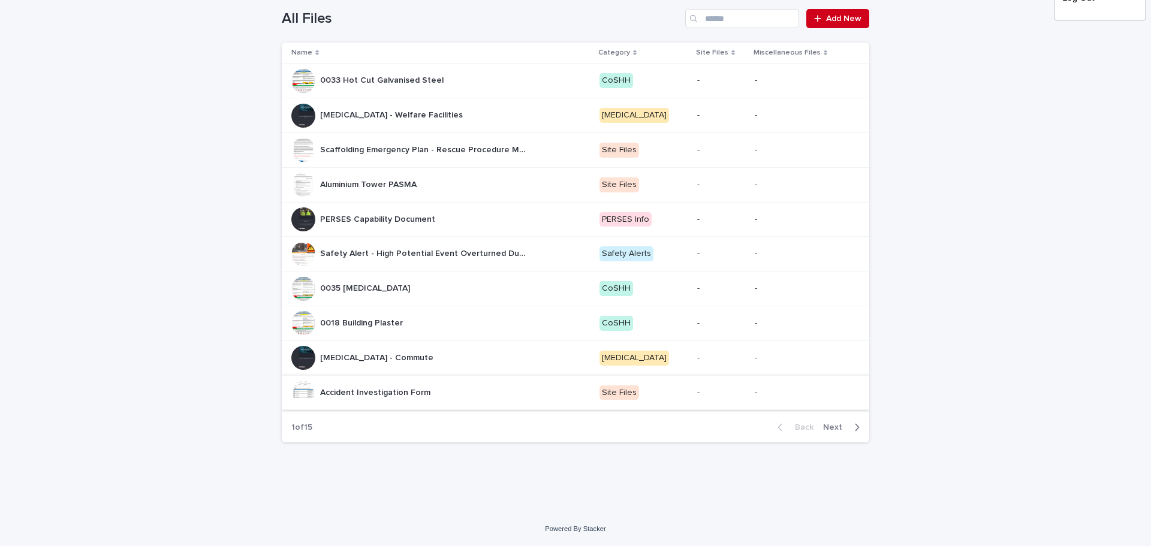 The height and width of the screenshot is (546, 1151). Describe the element at coordinates (625, 219) in the screenshot. I see `div: PERSES Info` at that location.